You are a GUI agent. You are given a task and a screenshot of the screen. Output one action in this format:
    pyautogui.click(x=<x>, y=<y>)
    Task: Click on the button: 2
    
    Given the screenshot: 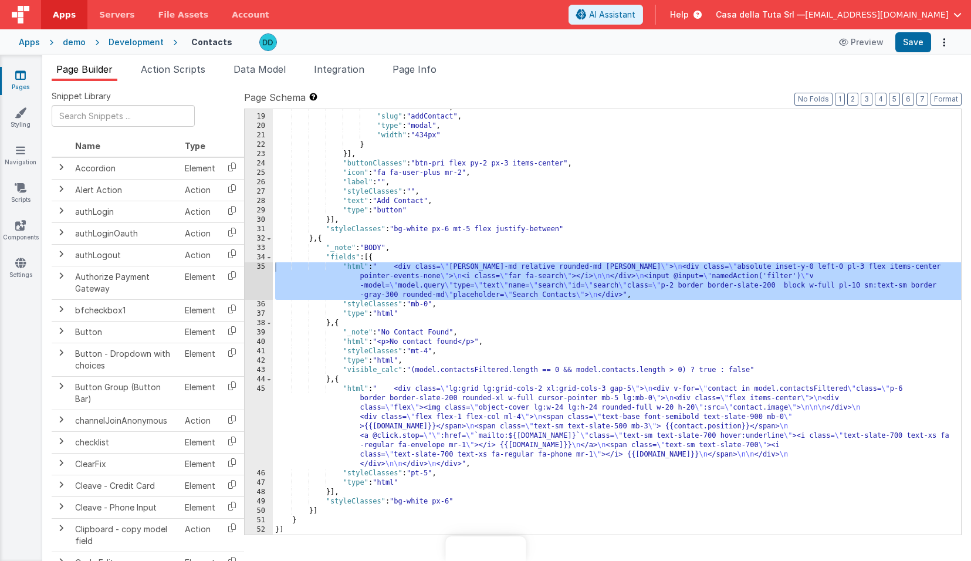 What is the action you would take?
    pyautogui.click(x=852, y=99)
    